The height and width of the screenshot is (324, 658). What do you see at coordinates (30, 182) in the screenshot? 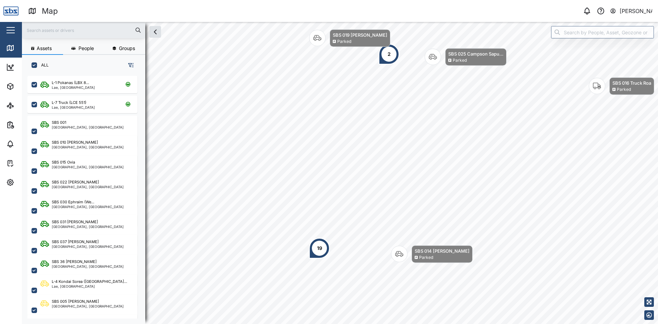
I see `div: Settings` at bounding box center [30, 182].